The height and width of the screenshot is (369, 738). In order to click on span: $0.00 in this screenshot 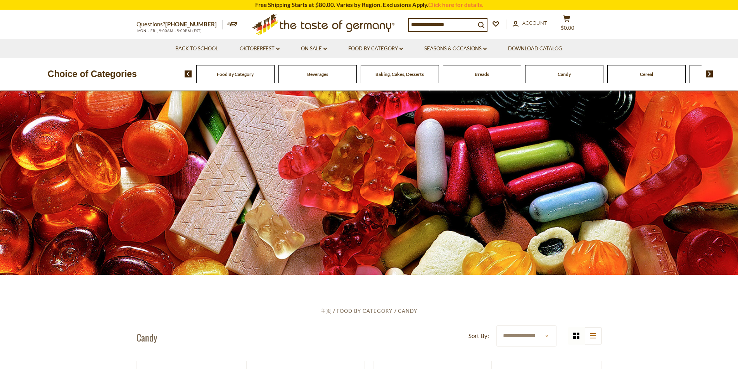, I will do `click(567, 28)`.